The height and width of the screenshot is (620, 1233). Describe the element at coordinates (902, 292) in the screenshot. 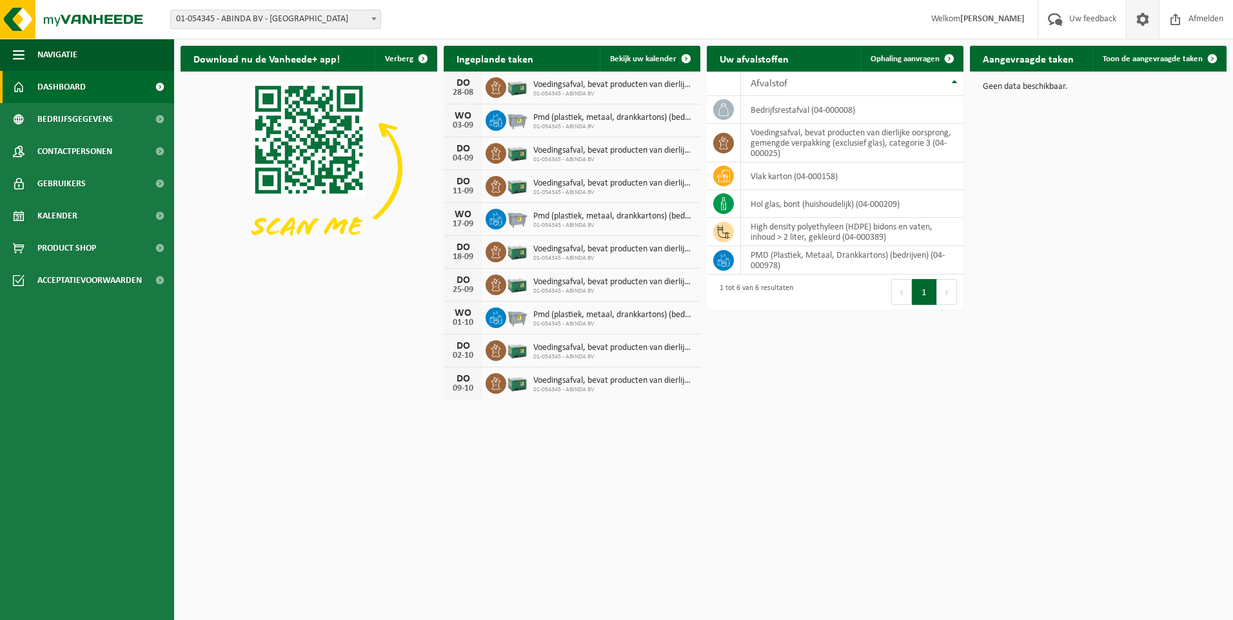

I see `button: Previous` at that location.